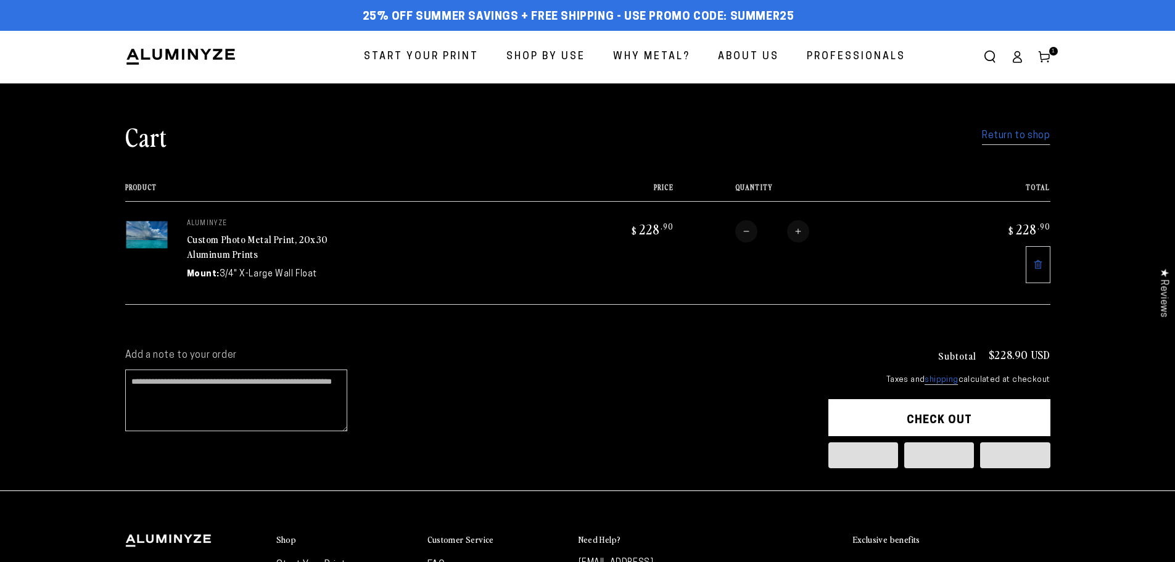 The image size is (1175, 562). Describe the element at coordinates (421, 57) in the screenshot. I see `a: Start Your Print` at that location.